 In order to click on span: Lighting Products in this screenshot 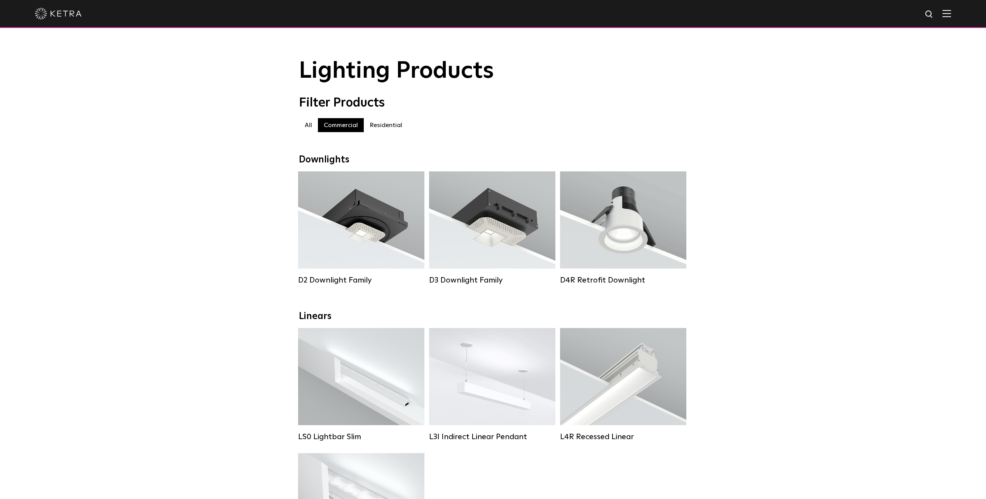, I will do `click(396, 71)`.